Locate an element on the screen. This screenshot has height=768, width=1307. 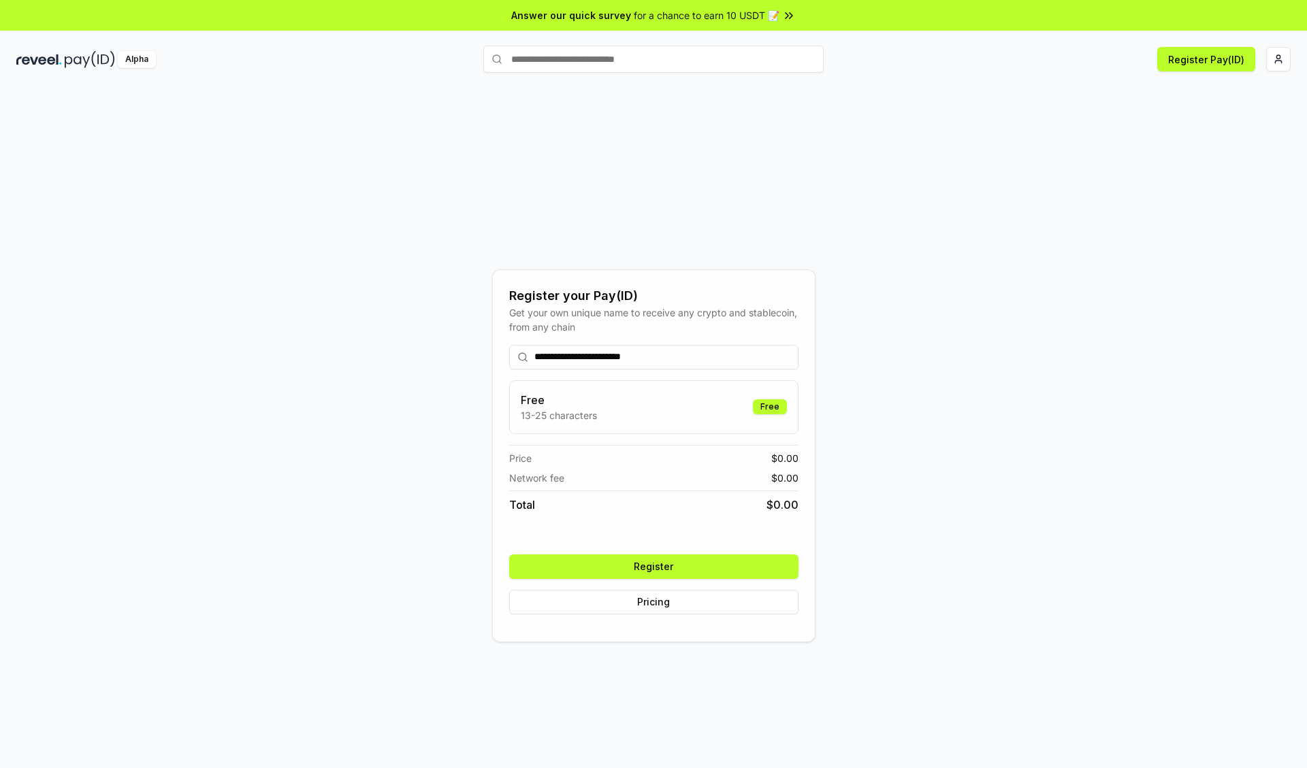
div: Register your Pay(ID) is located at coordinates (653, 296).